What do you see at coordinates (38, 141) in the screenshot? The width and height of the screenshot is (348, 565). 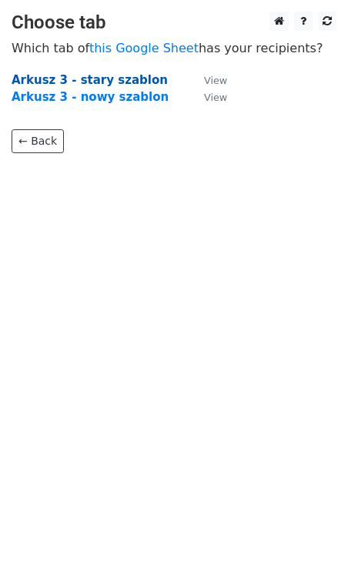 I see `a: ← Back` at bounding box center [38, 141].